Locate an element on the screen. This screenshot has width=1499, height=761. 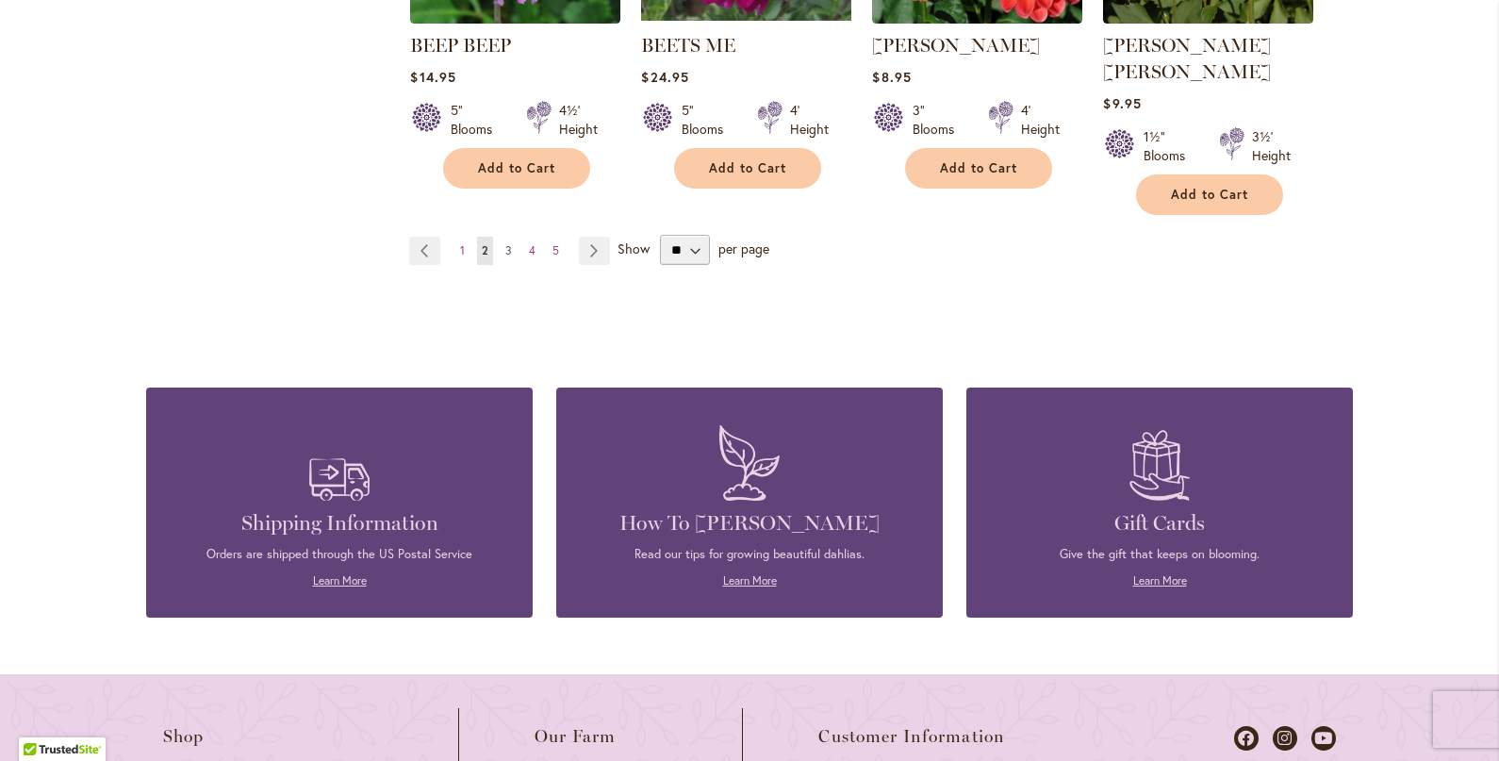
a: BETTY ANNE is located at coordinates (1208, 18).